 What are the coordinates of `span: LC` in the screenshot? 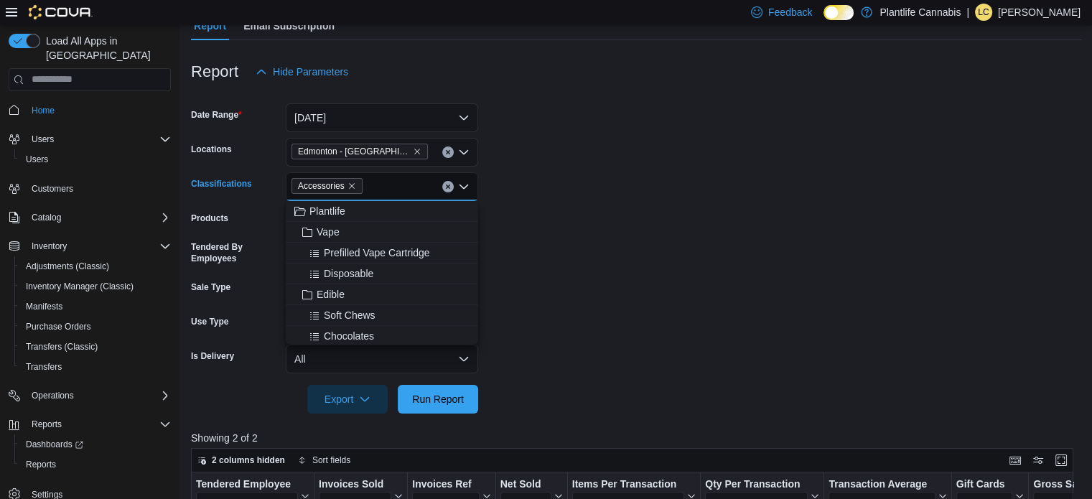 It's located at (983, 12).